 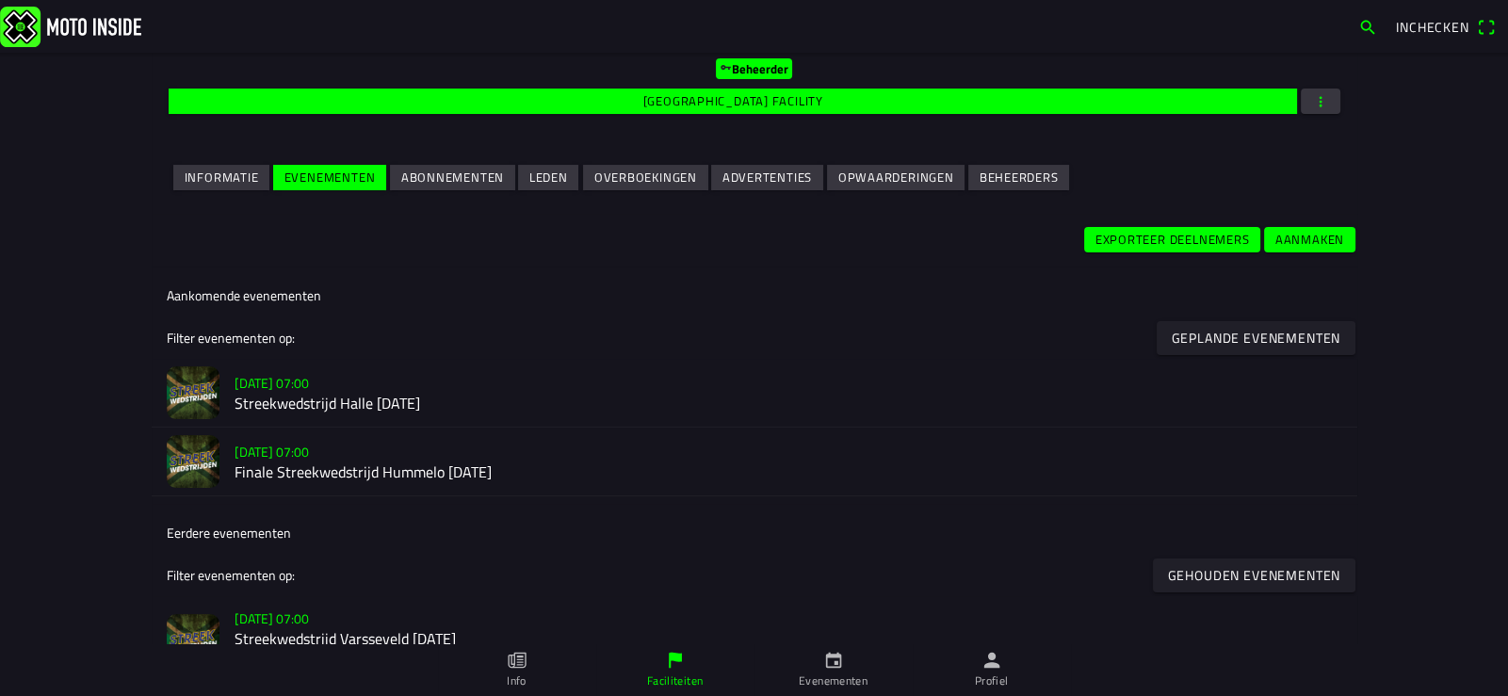 I want to click on ion-button: Abonnementen, so click(x=452, y=177).